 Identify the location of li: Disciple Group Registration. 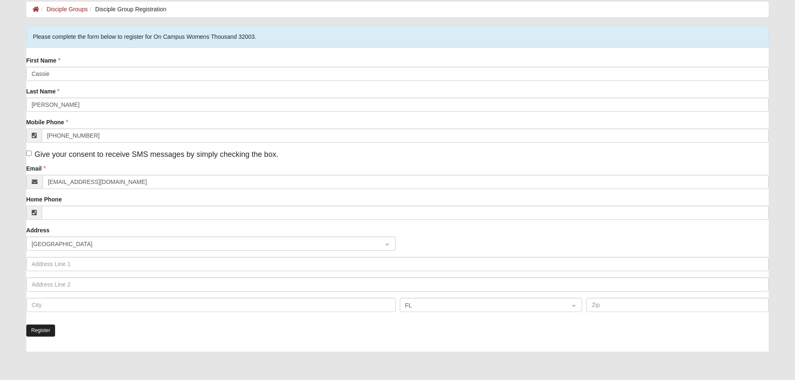
(127, 9).